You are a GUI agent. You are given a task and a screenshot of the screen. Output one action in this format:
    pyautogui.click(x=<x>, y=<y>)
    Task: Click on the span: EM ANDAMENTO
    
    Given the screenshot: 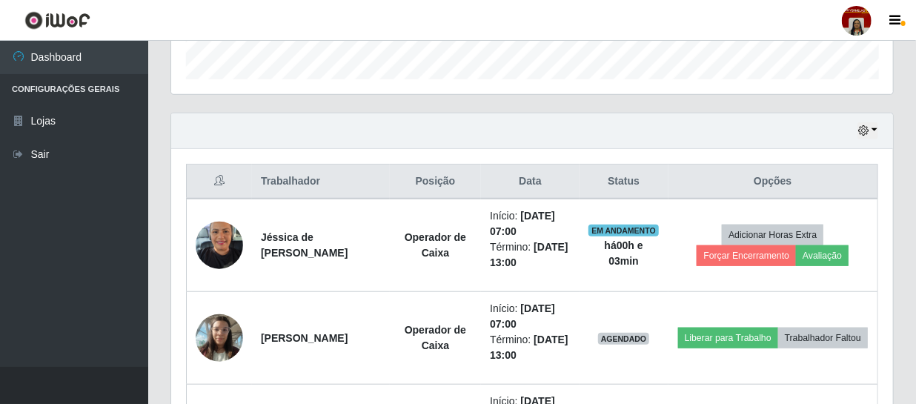 What is the action you would take?
    pyautogui.click(x=623, y=230)
    